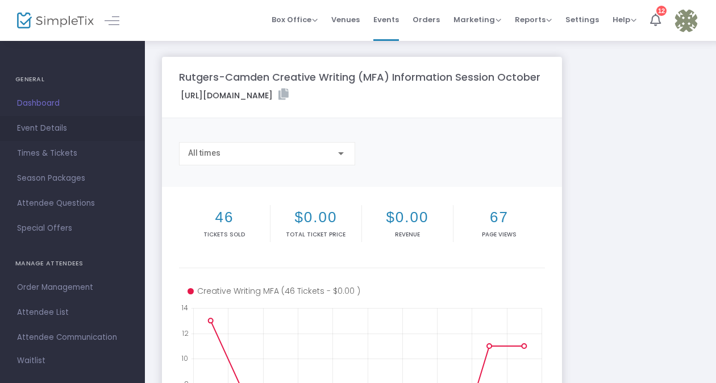 This screenshot has width=716, height=383. I want to click on h2: 46, so click(224, 217).